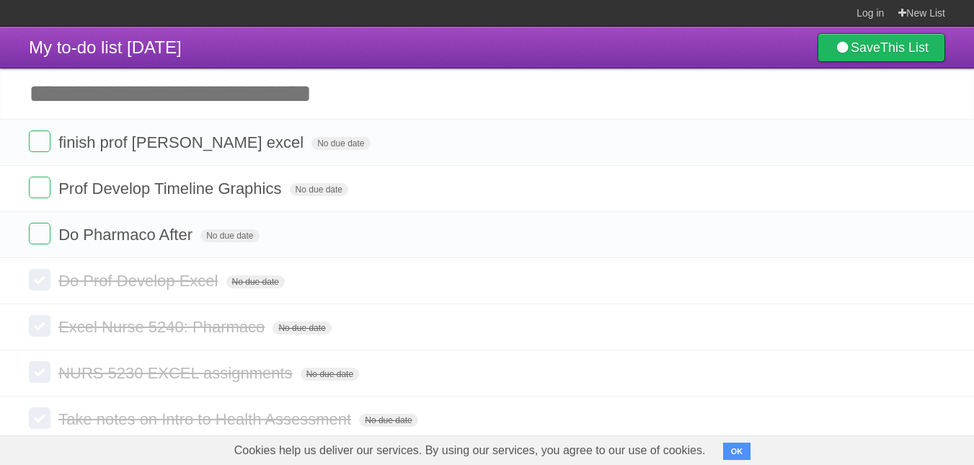 This screenshot has height=465, width=974. I want to click on a: SaveThis List, so click(881, 48).